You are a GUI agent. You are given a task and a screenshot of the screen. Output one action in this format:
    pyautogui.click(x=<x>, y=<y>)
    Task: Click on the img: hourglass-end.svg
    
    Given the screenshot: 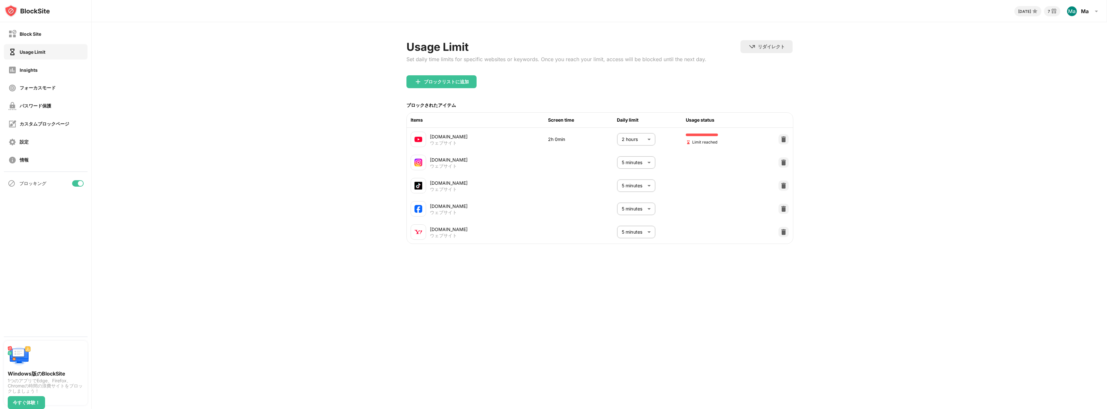 What is the action you would take?
    pyautogui.click(x=688, y=142)
    